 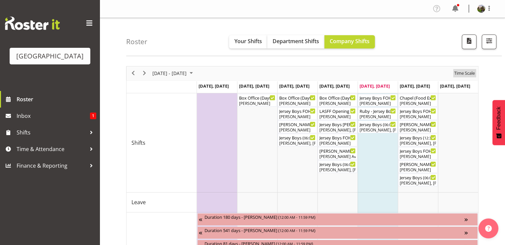 What do you see at coordinates (378, 127) in the screenshot?
I see `div: Shifts"s event - Jersey Boys Begin From Friday, September 26, 2025 at 6:00:00 PM GMT+12:00 Ends A...` at bounding box center [378, 127].